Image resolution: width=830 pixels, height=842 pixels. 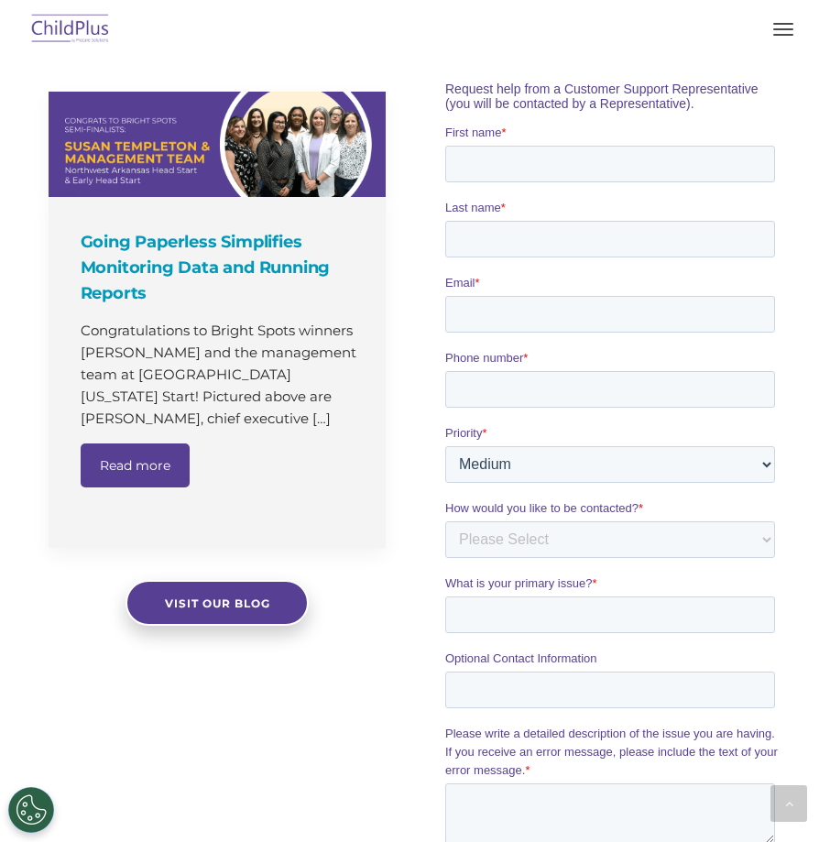 I want to click on a: Read more, so click(x=135, y=465).